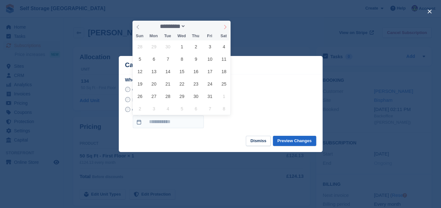  Describe the element at coordinates (140, 96) in the screenshot. I see `span: October 26, 2025` at that location.